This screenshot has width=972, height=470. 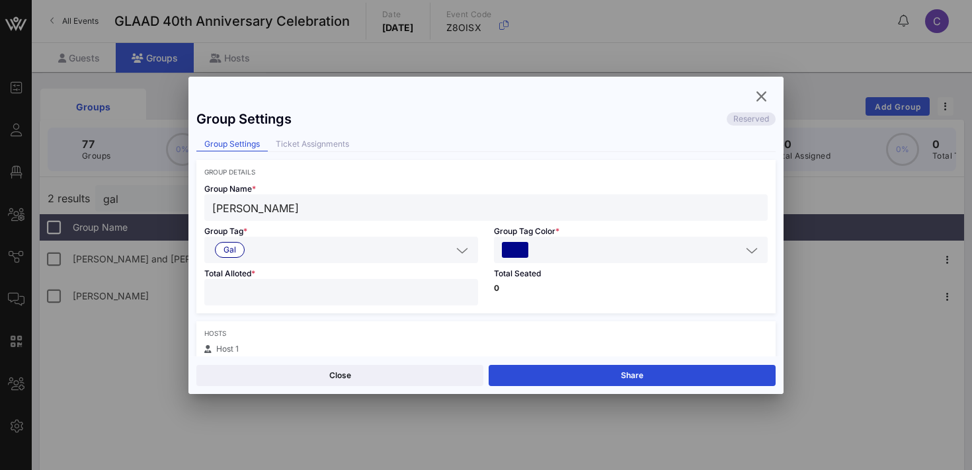 I want to click on p: 0, so click(x=631, y=288).